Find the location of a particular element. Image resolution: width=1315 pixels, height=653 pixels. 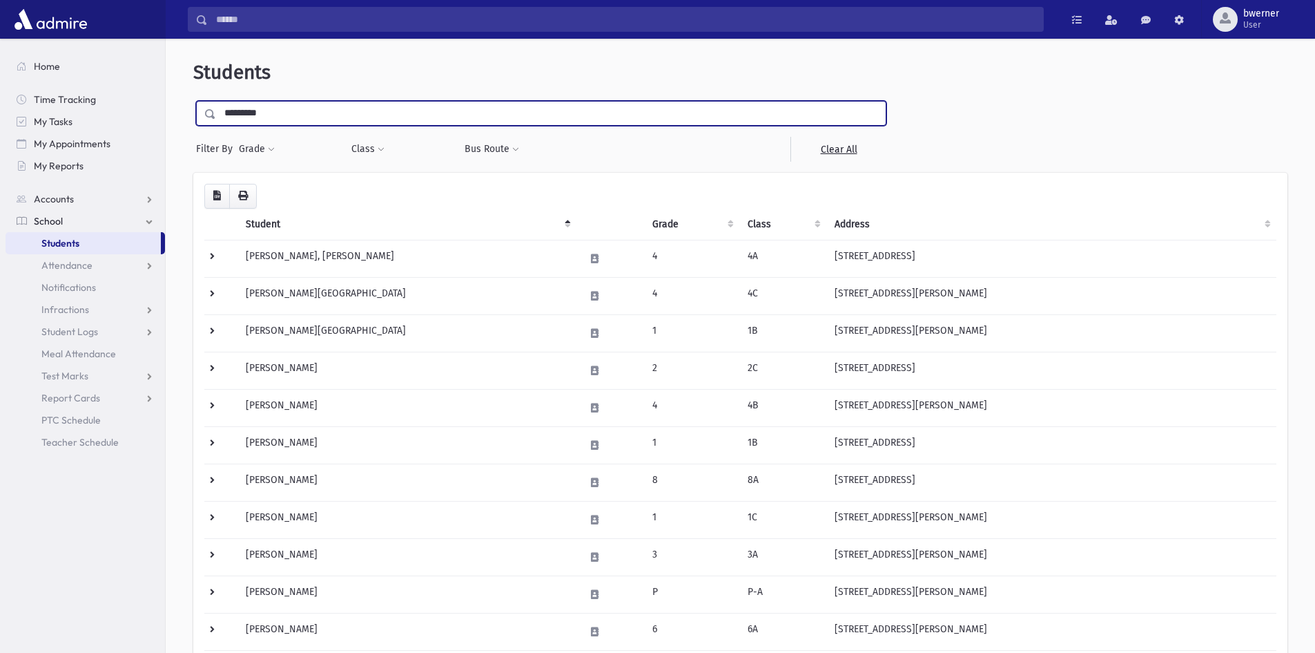

a: Students is located at coordinates (83, 243).